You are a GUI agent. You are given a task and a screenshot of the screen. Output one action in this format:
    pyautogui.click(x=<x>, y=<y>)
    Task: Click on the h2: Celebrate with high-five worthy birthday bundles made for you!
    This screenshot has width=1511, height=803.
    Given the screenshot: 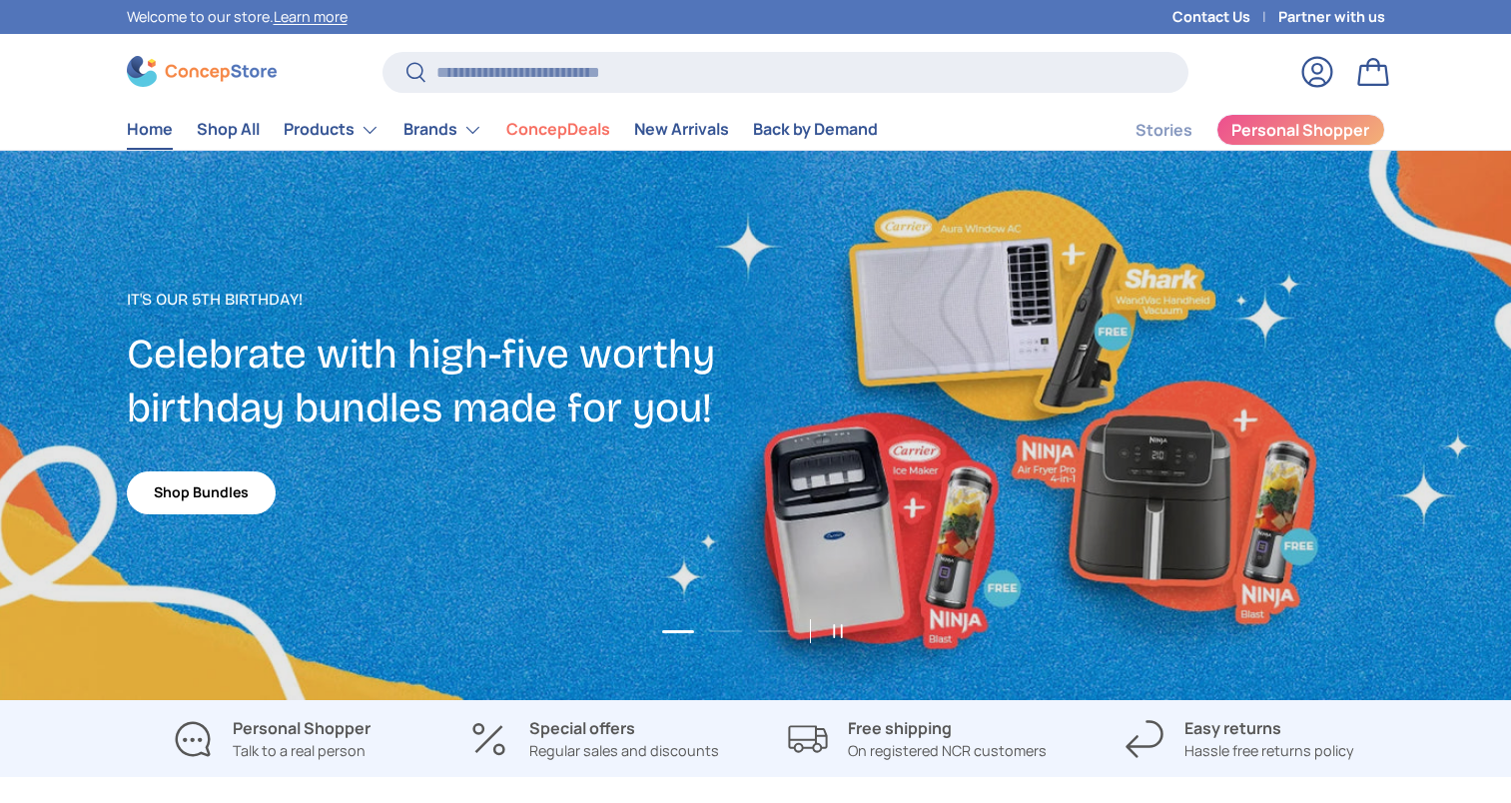 What is the action you would take?
    pyautogui.click(x=441, y=380)
    